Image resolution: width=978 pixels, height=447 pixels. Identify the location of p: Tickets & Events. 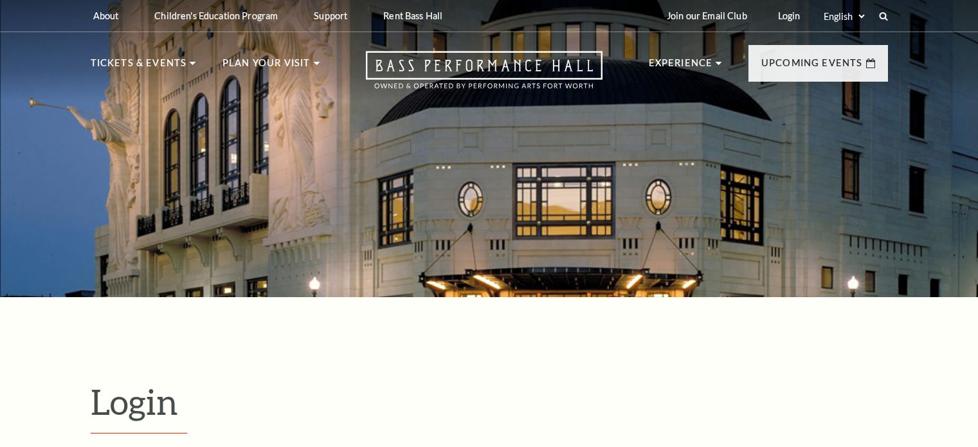
(139, 67).